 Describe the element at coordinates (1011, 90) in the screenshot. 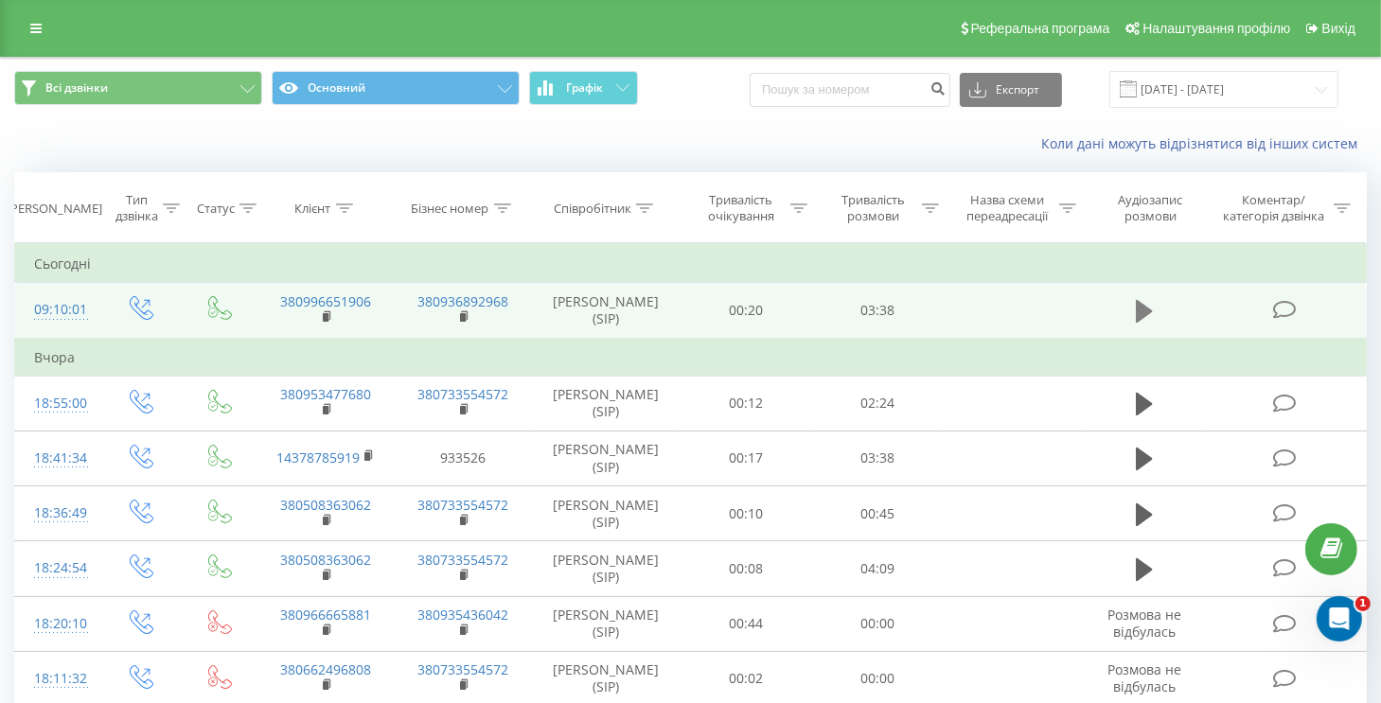

I see `button: Експорт` at that location.